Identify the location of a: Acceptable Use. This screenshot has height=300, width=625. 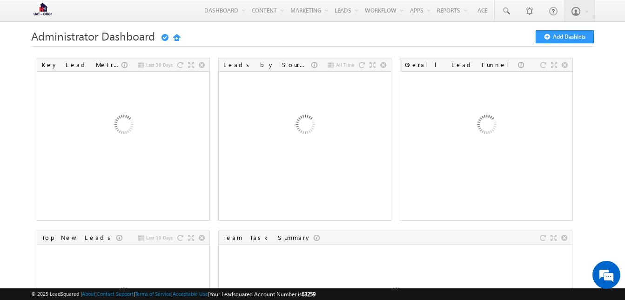
(190, 293).